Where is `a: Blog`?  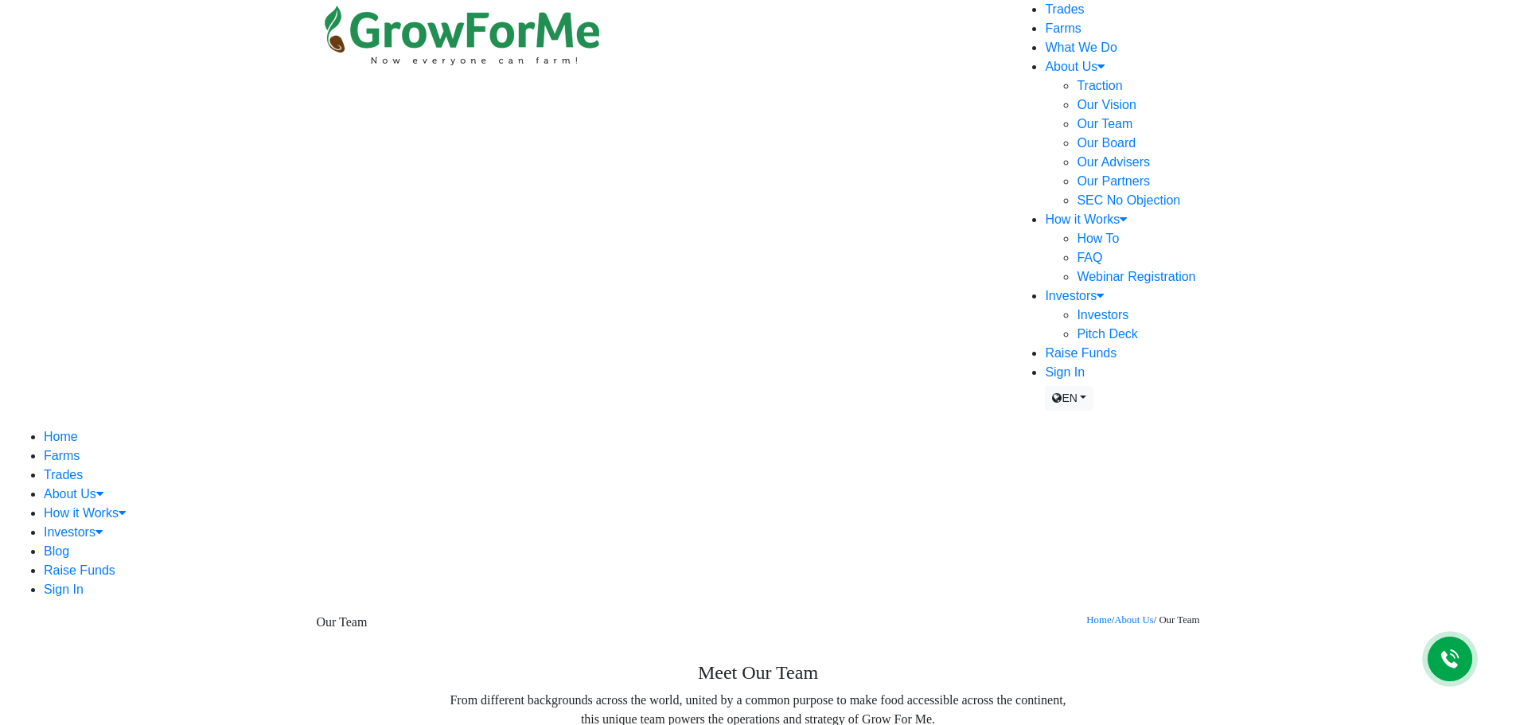 a: Blog is located at coordinates (56, 551).